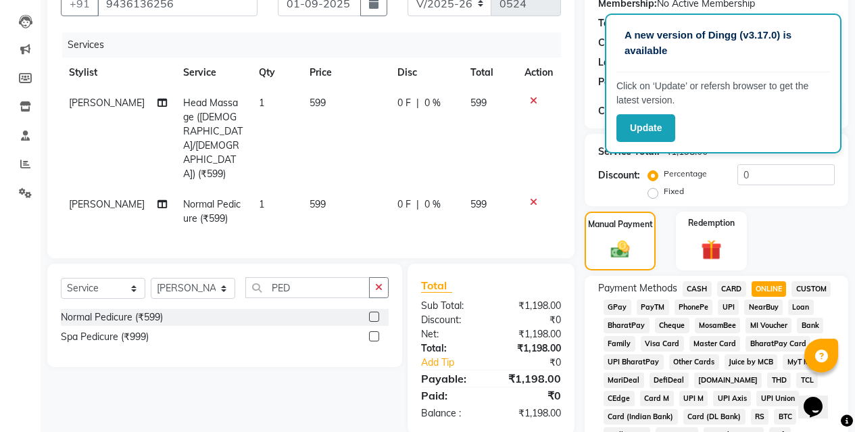 Image resolution: width=855 pixels, height=432 pixels. Describe the element at coordinates (768, 325) in the screenshot. I see `span: MI Voucher` at that location.